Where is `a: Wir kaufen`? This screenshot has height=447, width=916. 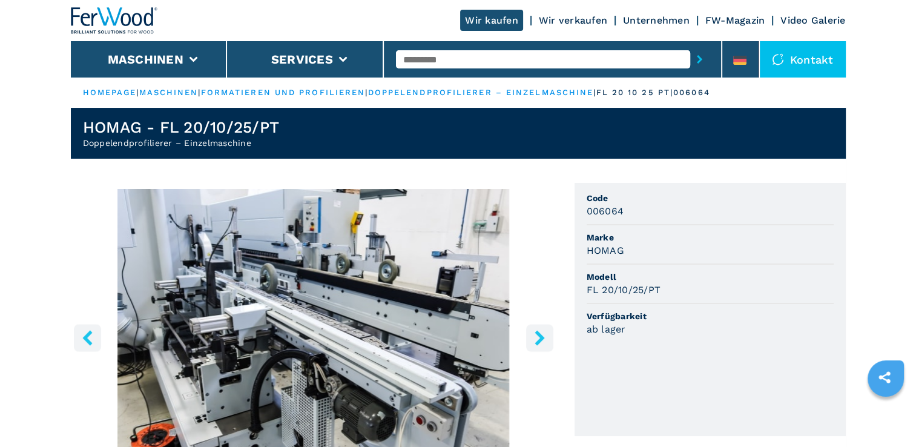
a: Wir kaufen is located at coordinates (492, 20).